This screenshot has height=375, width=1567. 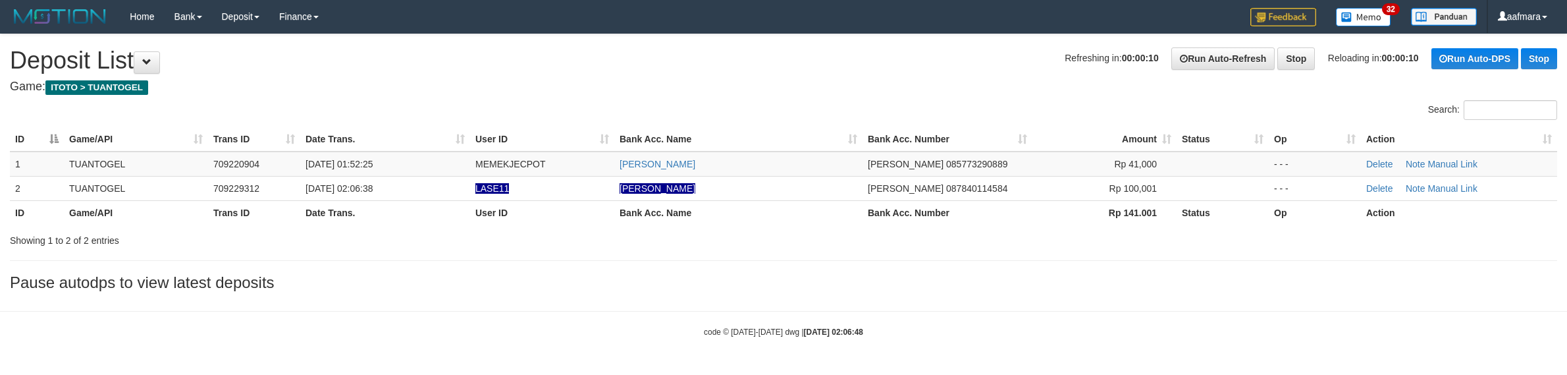 I want to click on img: panduan.png, so click(x=1443, y=16).